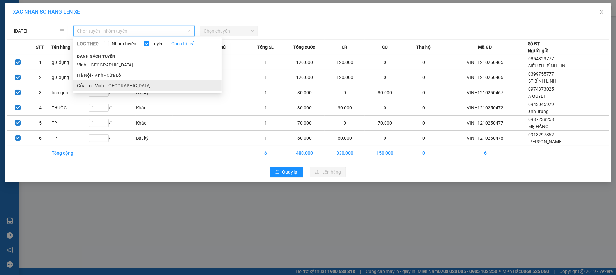 Image resolution: width=616 pixels, height=275 pixels. What do you see at coordinates (345, 153) in the screenshot?
I see `td: 330.000` at bounding box center [345, 153].